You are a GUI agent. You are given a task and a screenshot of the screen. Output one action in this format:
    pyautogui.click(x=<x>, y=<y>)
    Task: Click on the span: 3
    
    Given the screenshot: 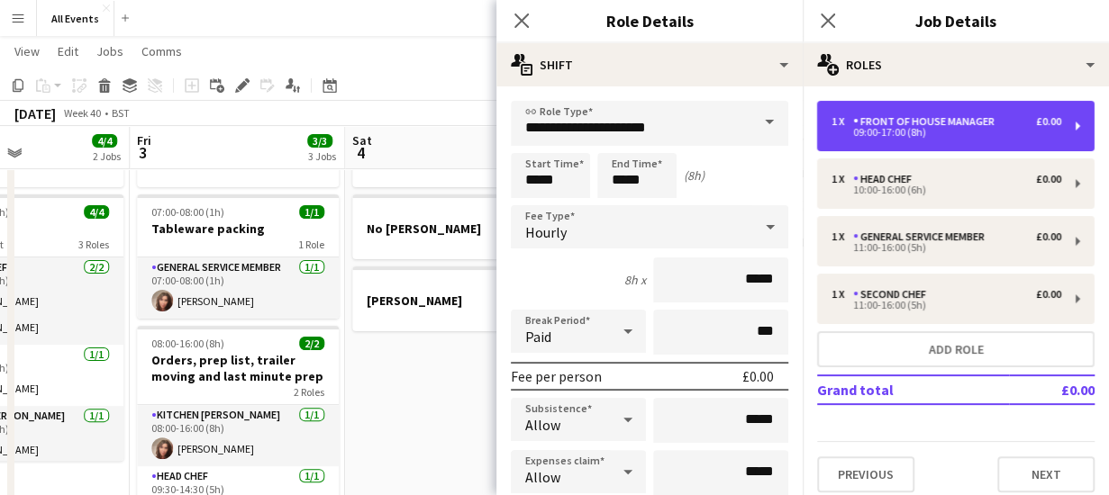 What is the action you would take?
    pyautogui.click(x=142, y=152)
    